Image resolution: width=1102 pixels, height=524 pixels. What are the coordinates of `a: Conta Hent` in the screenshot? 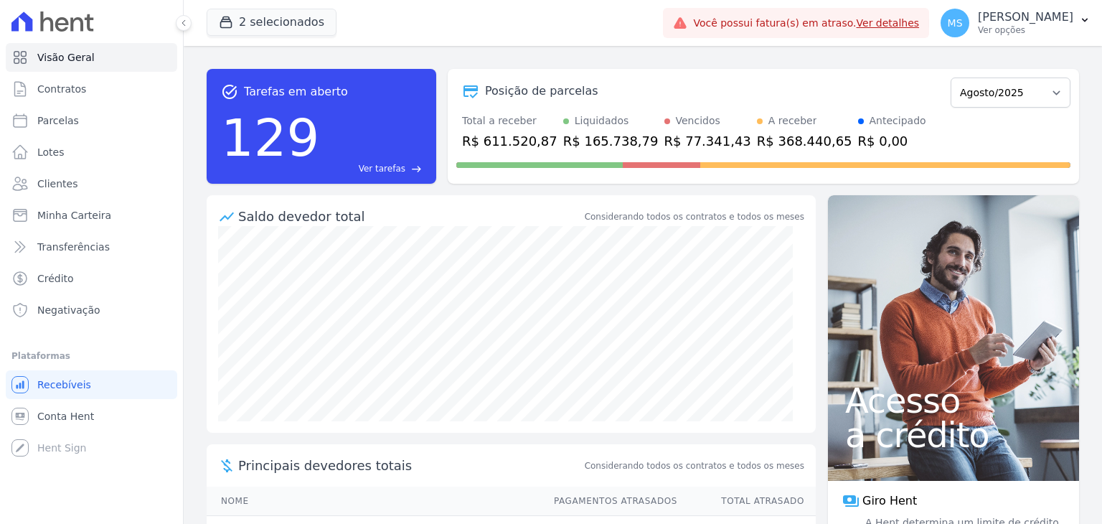 It's located at (91, 416).